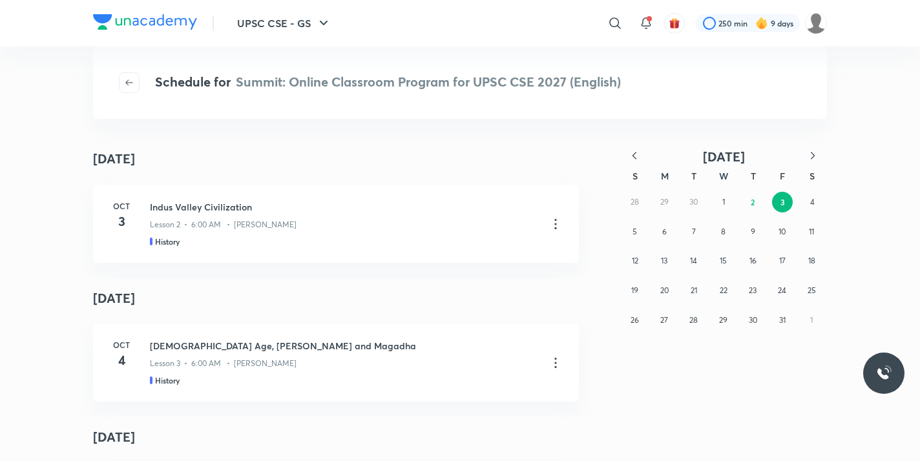  What do you see at coordinates (665, 176) in the screenshot?
I see `abbr: Monday` at bounding box center [665, 176].